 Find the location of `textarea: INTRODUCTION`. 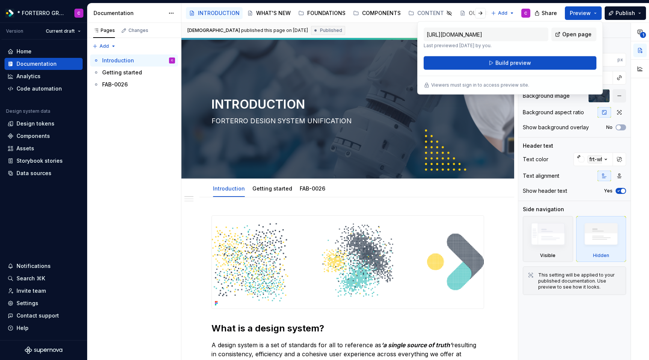

textarea: INTRODUCTION is located at coordinates (346, 104).